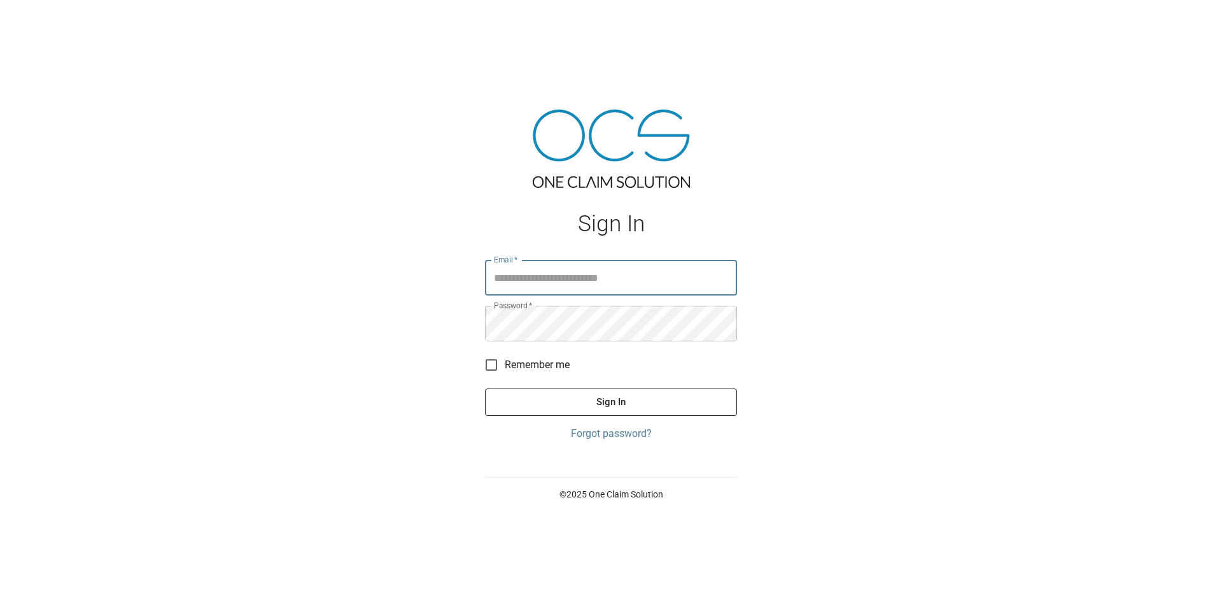 This screenshot has height=607, width=1222. Describe the element at coordinates (41, 20) in the screenshot. I see `img: ocs-logo-white-transparent.png` at that location.